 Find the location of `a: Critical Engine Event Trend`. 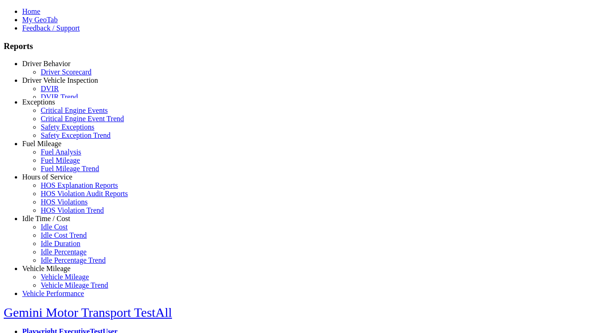

a: Critical Engine Event Trend is located at coordinates (82, 118).